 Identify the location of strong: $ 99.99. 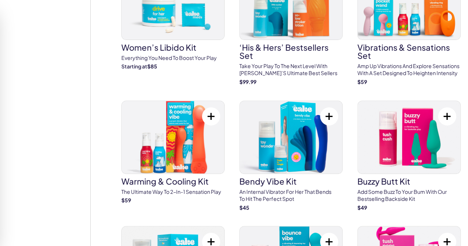
(248, 82).